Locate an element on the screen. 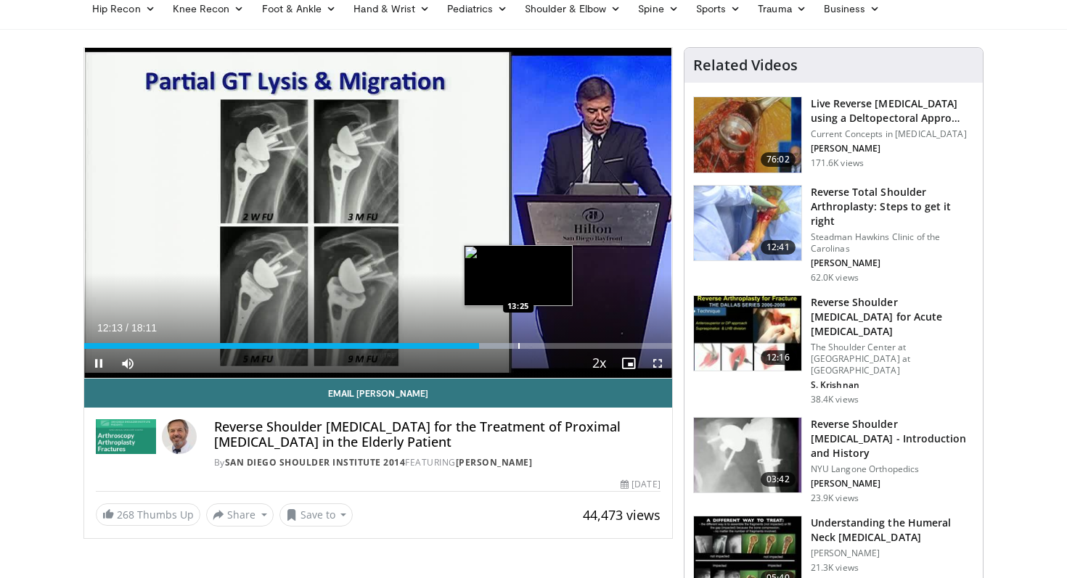  video-js: Video Player is located at coordinates (378, 213).